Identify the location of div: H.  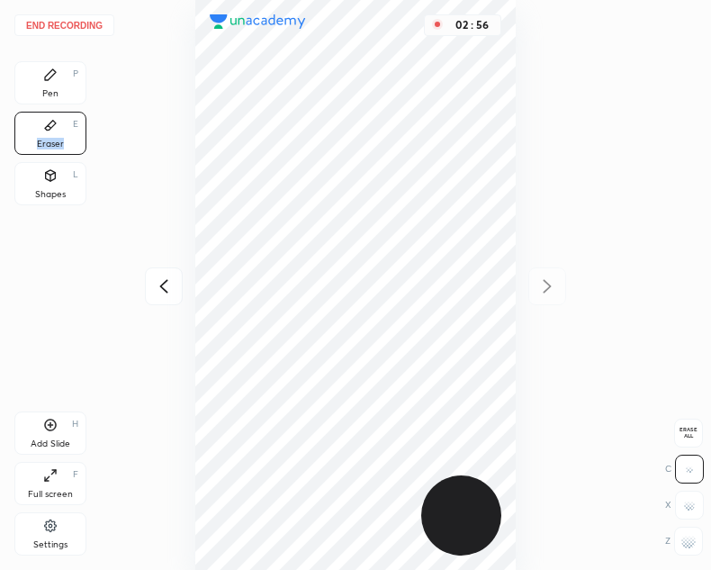
(75, 424).